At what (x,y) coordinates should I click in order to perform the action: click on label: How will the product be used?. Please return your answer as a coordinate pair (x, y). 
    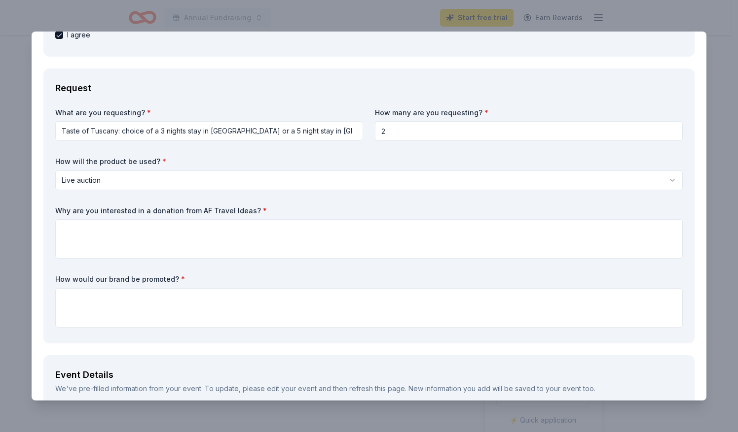
    Looking at the image, I should click on (369, 162).